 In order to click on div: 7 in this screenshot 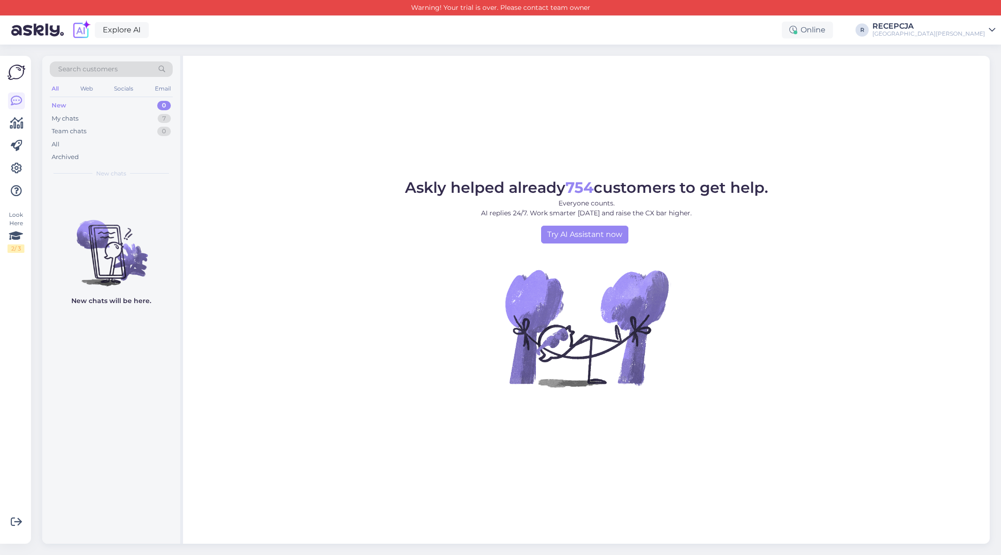, I will do `click(164, 119)`.